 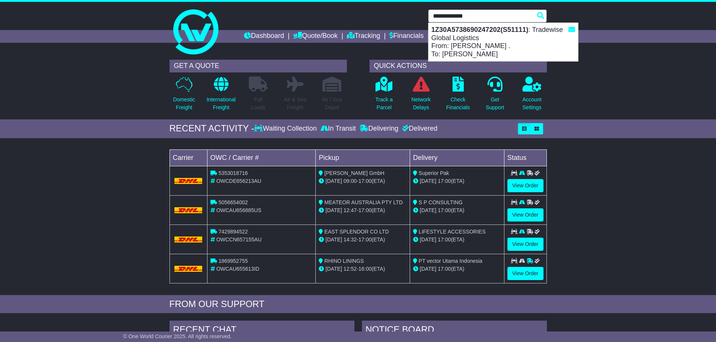 What do you see at coordinates (457, 158) in the screenshot?
I see `td: Delivery` at bounding box center [457, 158].